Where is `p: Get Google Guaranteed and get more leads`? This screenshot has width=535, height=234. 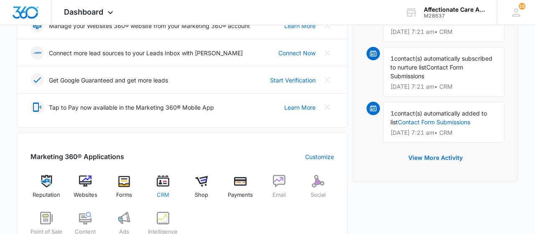
p: Get Google Guaranteed and get more leads is located at coordinates (108, 80).